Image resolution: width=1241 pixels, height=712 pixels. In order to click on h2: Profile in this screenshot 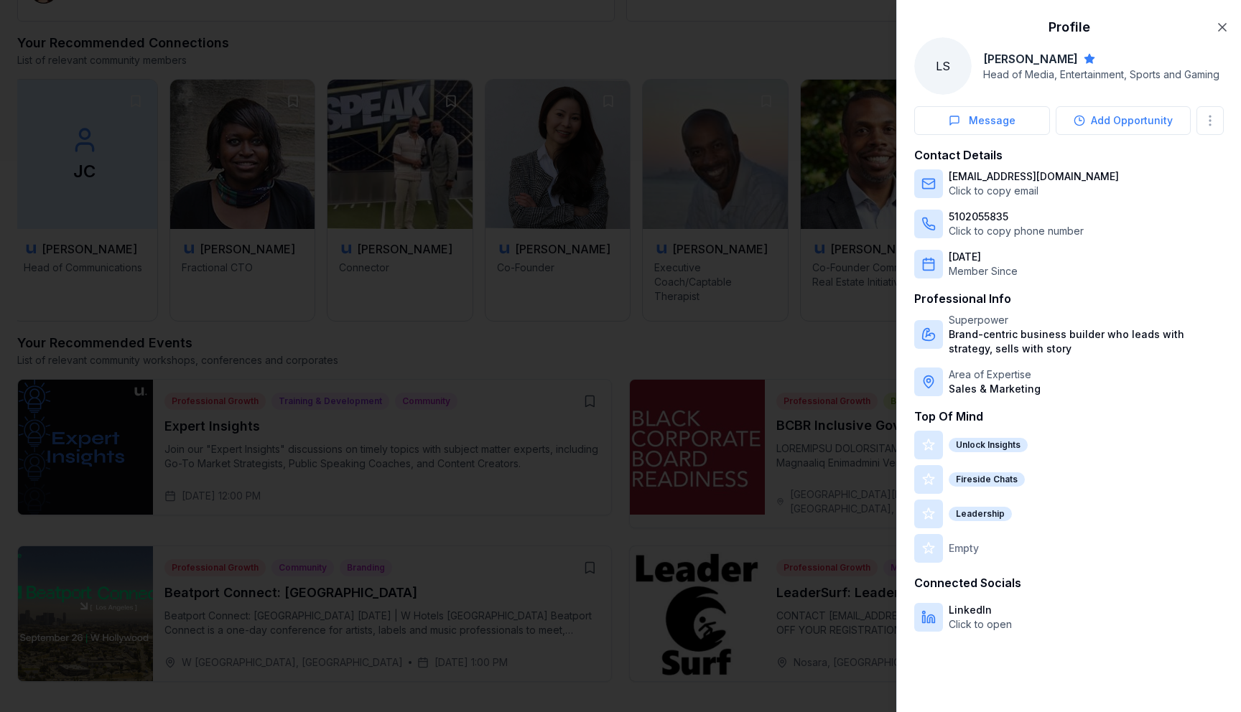, I will do `click(1068, 27)`.